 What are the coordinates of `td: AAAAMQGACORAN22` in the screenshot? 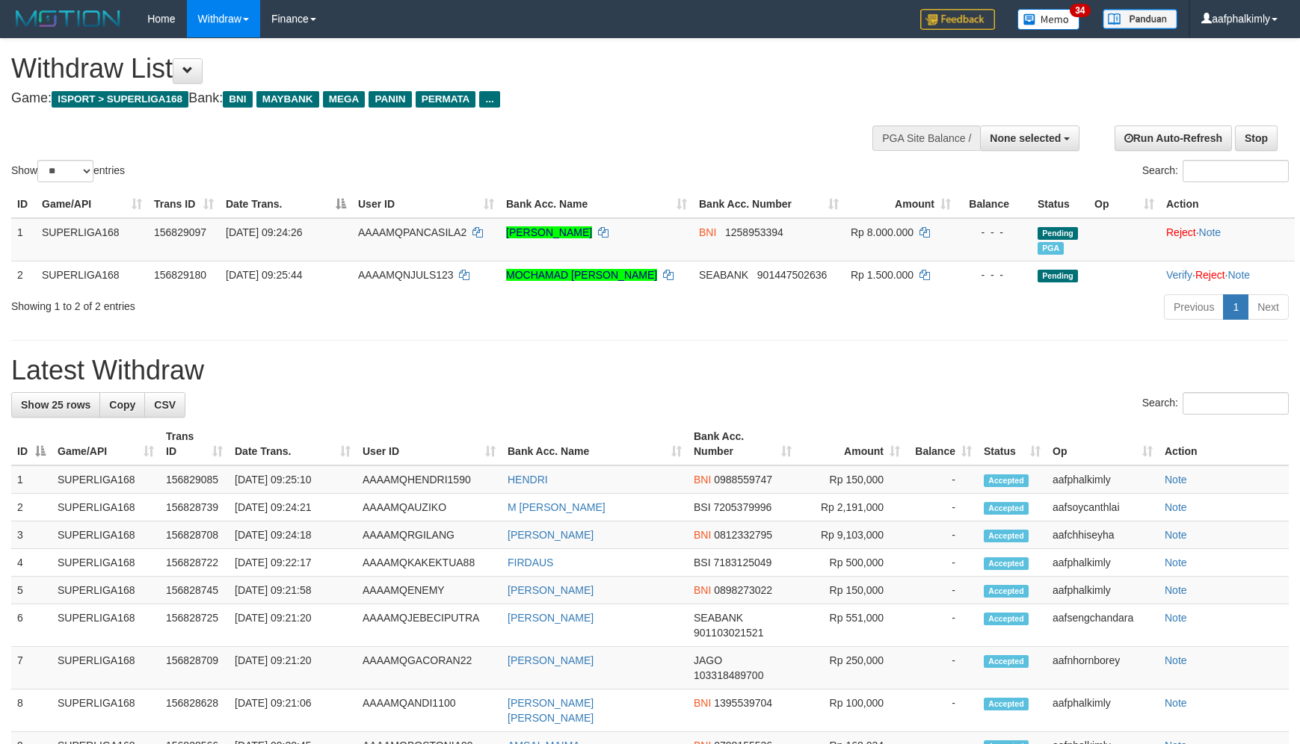 It's located at (429, 668).